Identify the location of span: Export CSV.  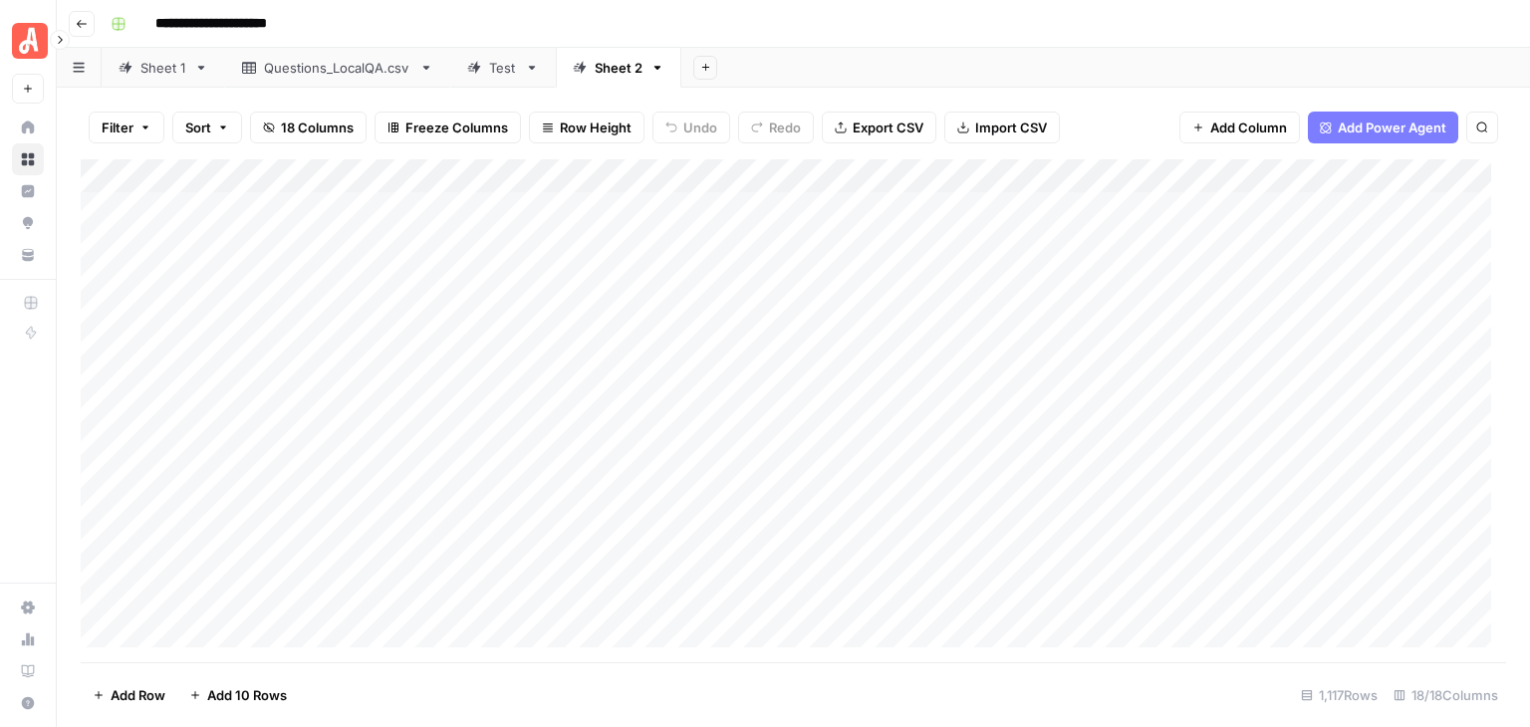
(887, 127).